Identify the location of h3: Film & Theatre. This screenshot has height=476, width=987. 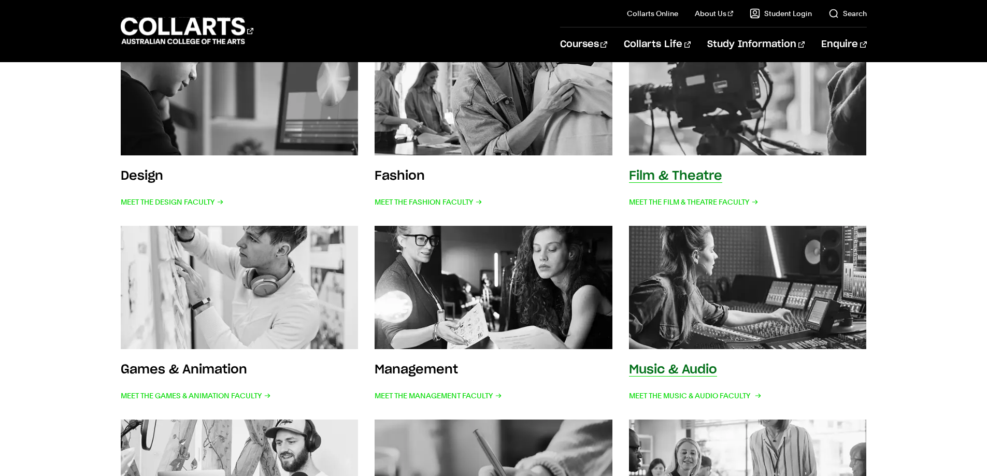
(676, 176).